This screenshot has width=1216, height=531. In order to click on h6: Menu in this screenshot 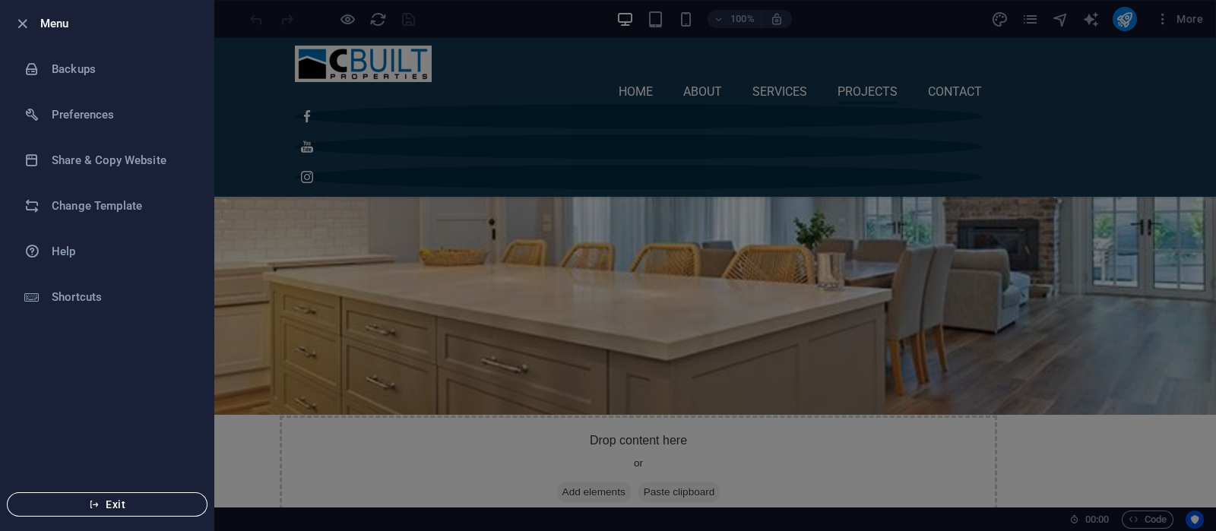, I will do `click(121, 24)`.